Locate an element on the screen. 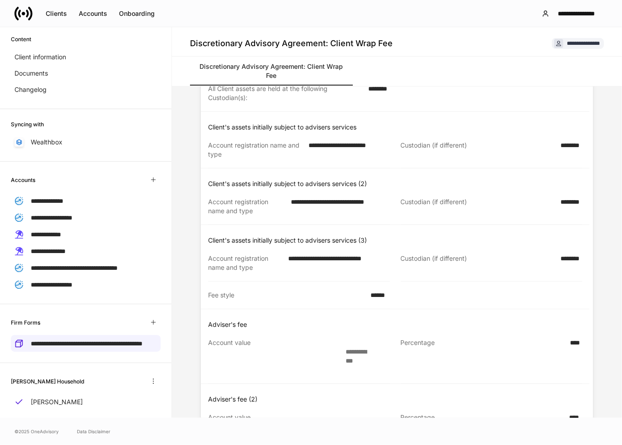  button: Clients is located at coordinates (56, 14).